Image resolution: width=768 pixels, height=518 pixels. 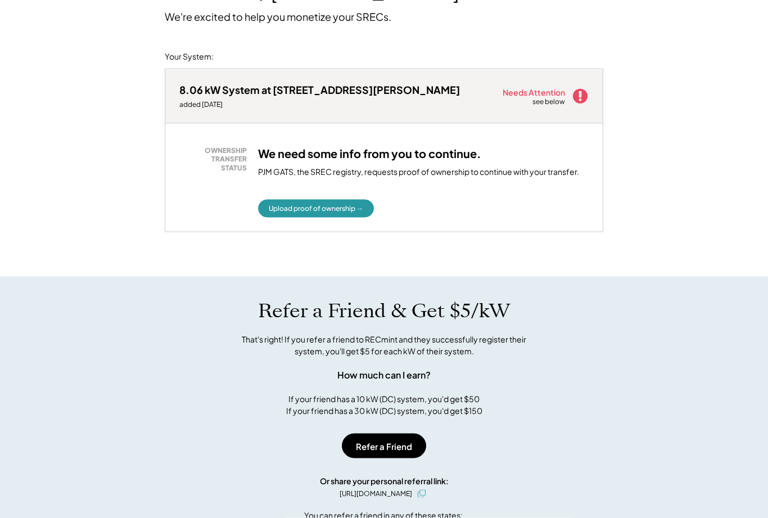 I want to click on button: Refer a Friend, so click(x=384, y=446).